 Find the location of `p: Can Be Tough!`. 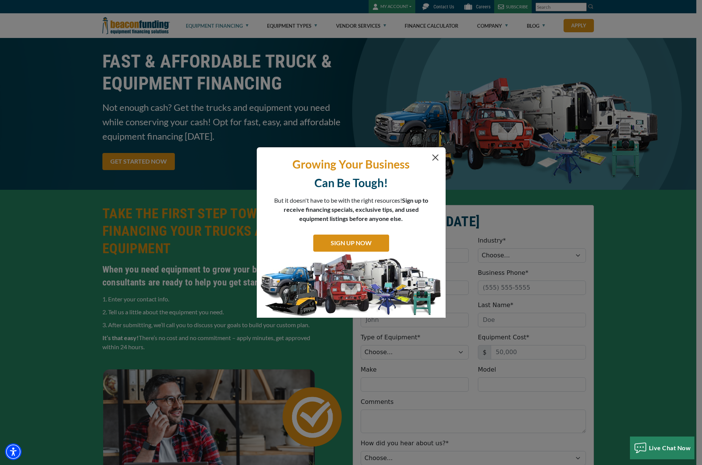

p: Can Be Tough! is located at coordinates (351, 182).